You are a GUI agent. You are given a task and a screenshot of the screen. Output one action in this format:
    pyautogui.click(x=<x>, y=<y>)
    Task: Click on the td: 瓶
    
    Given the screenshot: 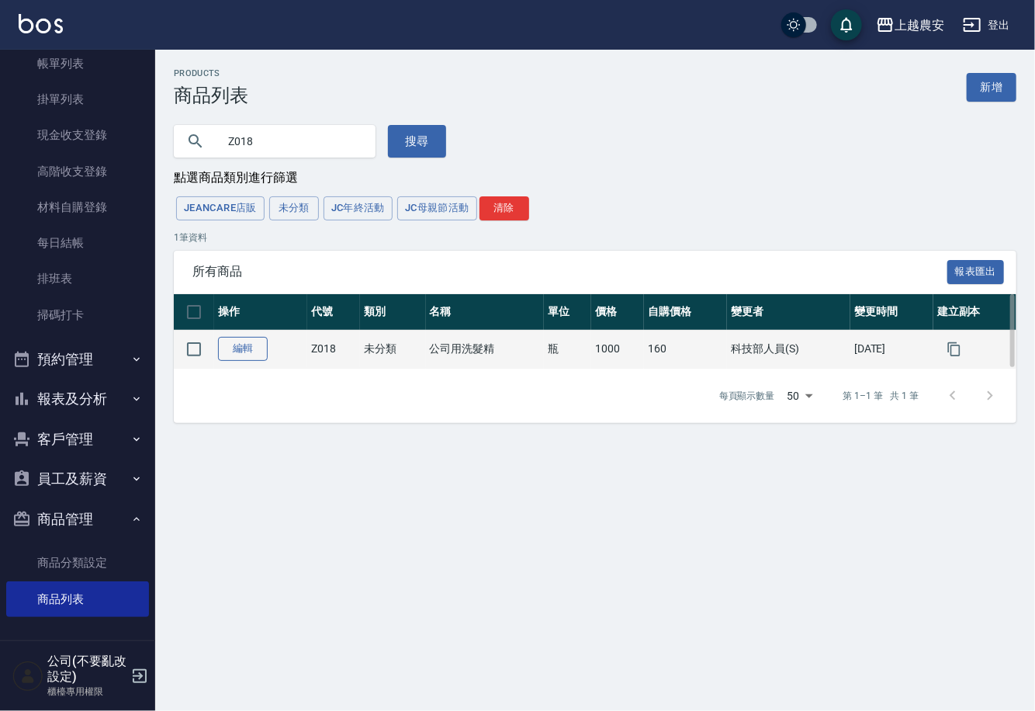 What is the action you would take?
    pyautogui.click(x=568, y=348)
    